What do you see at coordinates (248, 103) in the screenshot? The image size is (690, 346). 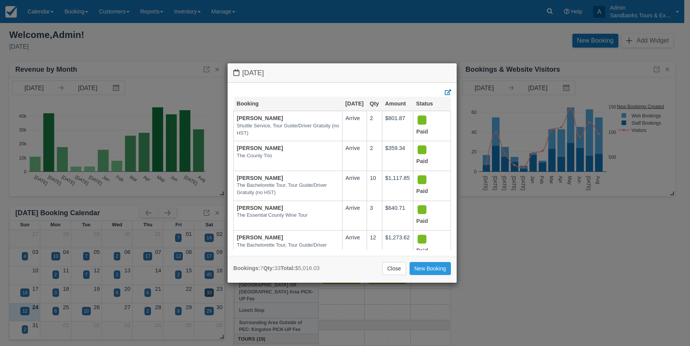 I see `a: Booking` at bounding box center [248, 103].